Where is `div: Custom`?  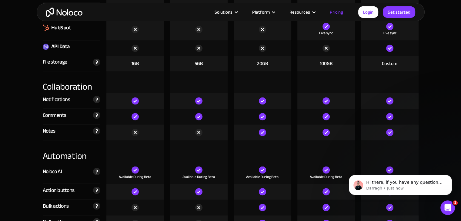
div: Custom is located at coordinates (390, 64).